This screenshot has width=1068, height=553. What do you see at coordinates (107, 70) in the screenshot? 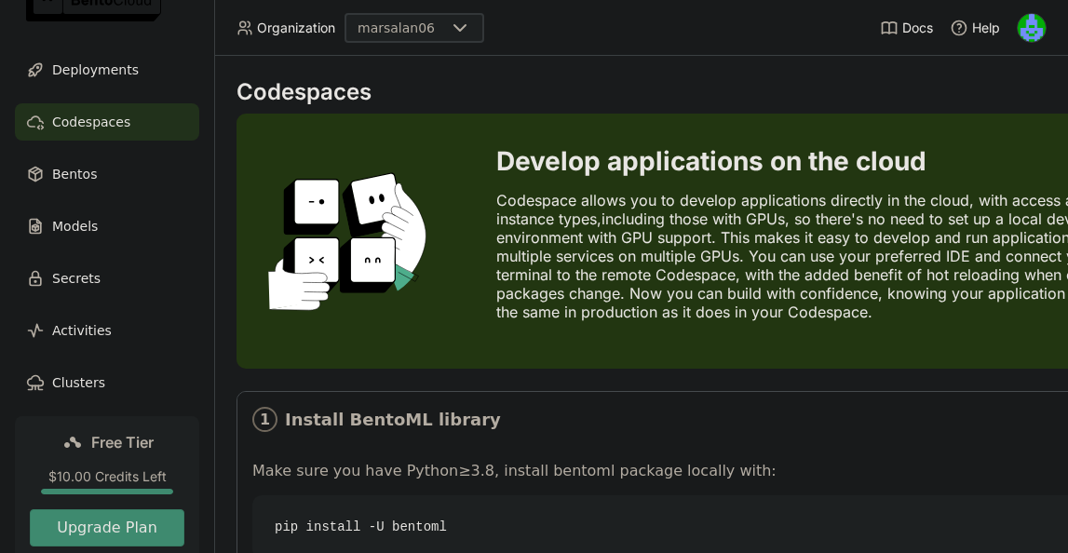
I see `a: Deployments` at bounding box center [107, 70].